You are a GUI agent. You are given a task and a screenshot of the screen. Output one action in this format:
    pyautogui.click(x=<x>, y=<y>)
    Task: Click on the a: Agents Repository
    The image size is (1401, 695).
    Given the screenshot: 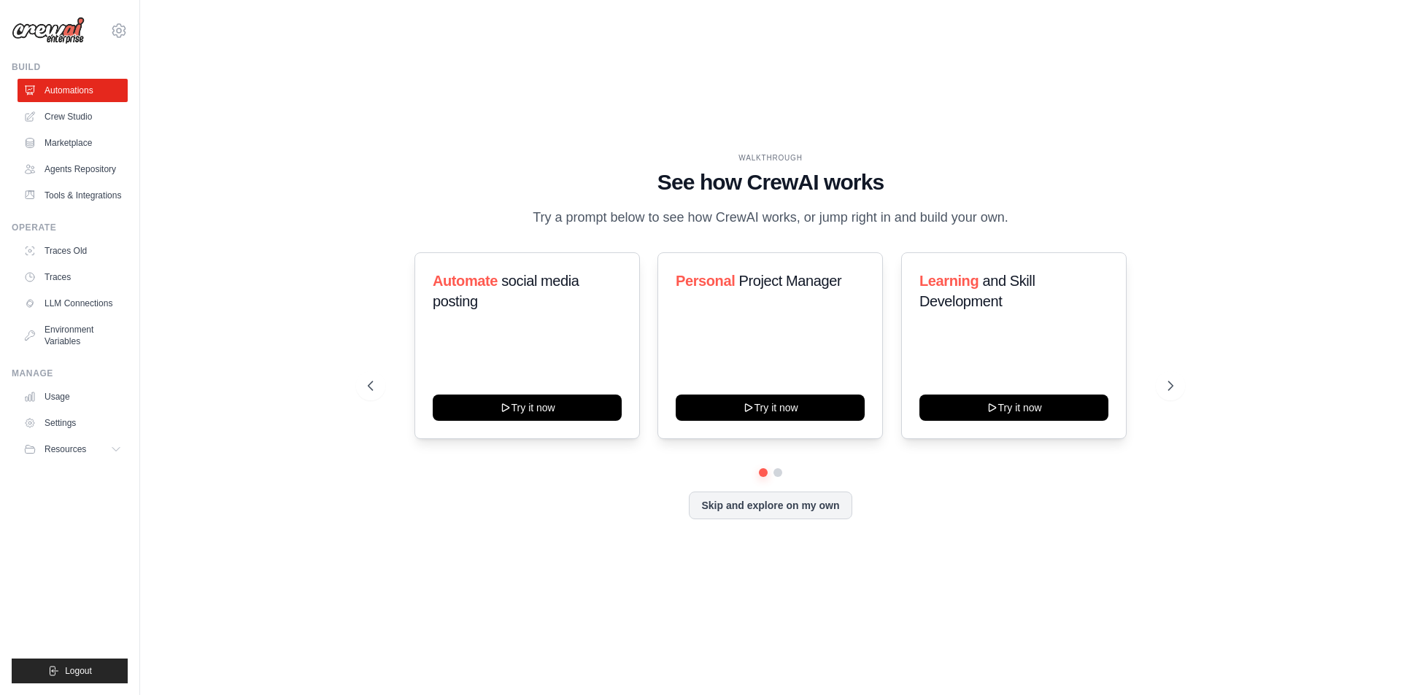 What is the action you would take?
    pyautogui.click(x=72, y=169)
    